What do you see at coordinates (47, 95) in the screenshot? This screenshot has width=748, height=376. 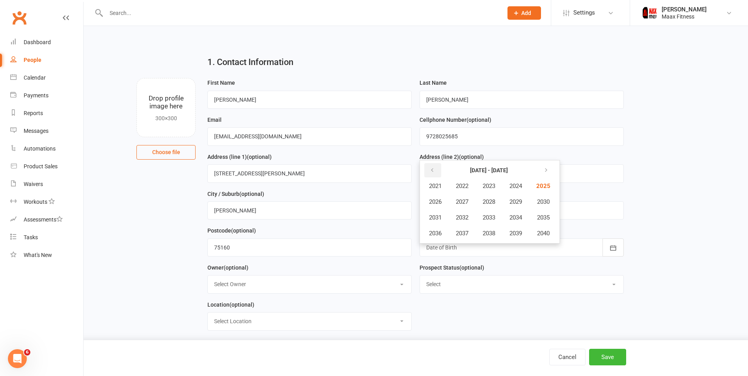 I see `a: Payments` at bounding box center [47, 95].